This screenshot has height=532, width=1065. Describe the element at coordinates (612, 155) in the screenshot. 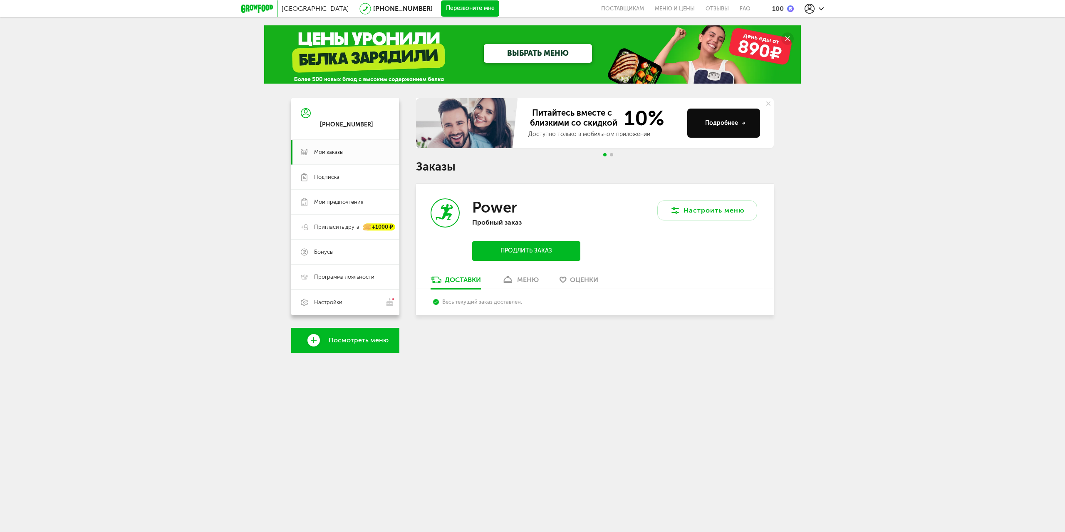

I see `span: Go to slide 2` at that location.